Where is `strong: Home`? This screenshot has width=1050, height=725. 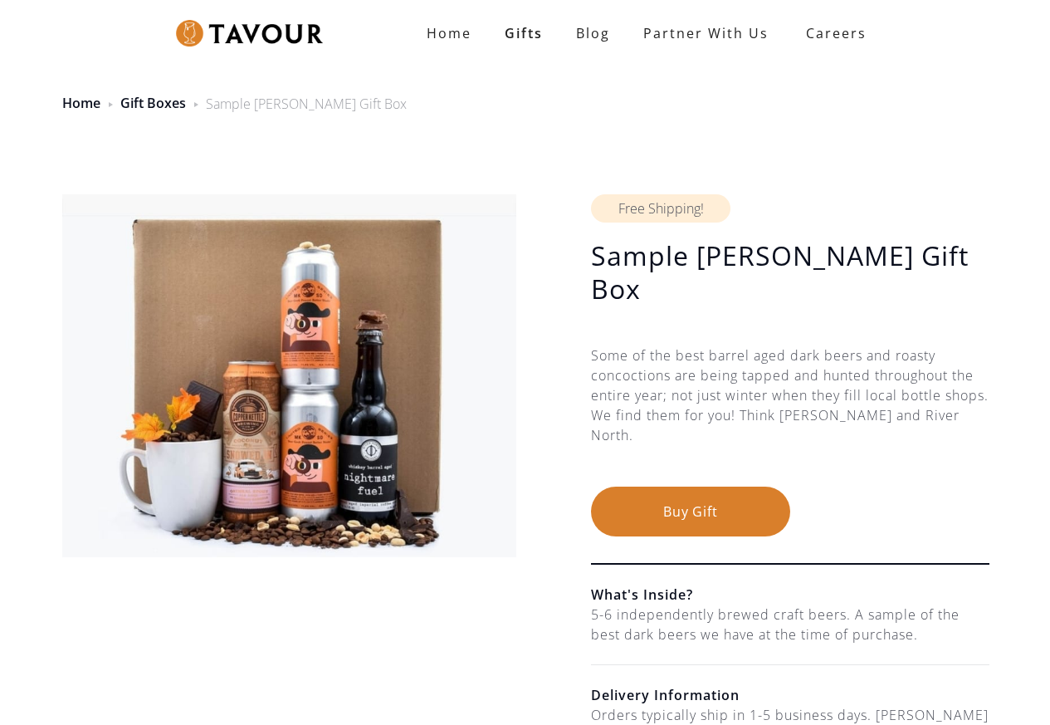
strong: Home is located at coordinates (449, 33).